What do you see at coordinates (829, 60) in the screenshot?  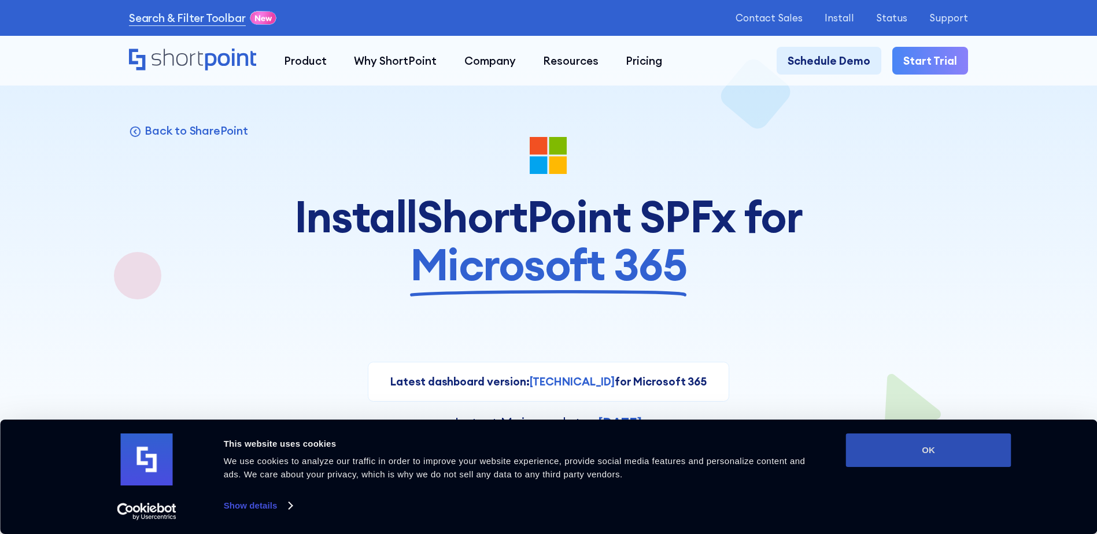 I see `a: Schedule Demo` at bounding box center [829, 60].